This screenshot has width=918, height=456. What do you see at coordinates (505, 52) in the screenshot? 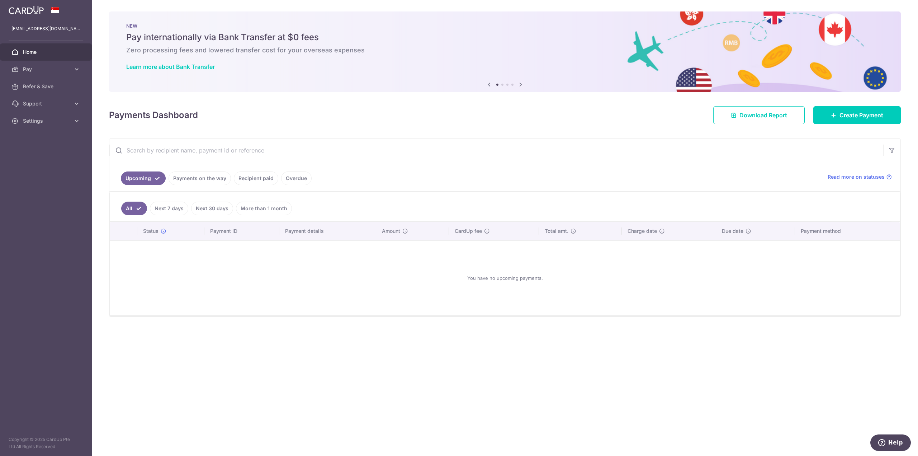
I see `img: Bank transfer banner` at bounding box center [505, 52].